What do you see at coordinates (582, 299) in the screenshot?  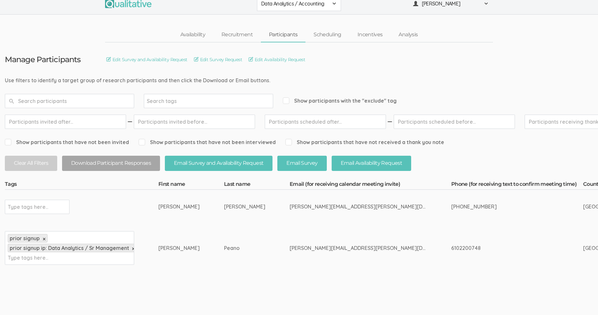 I see `div: Chat Widget` at bounding box center [582, 299].